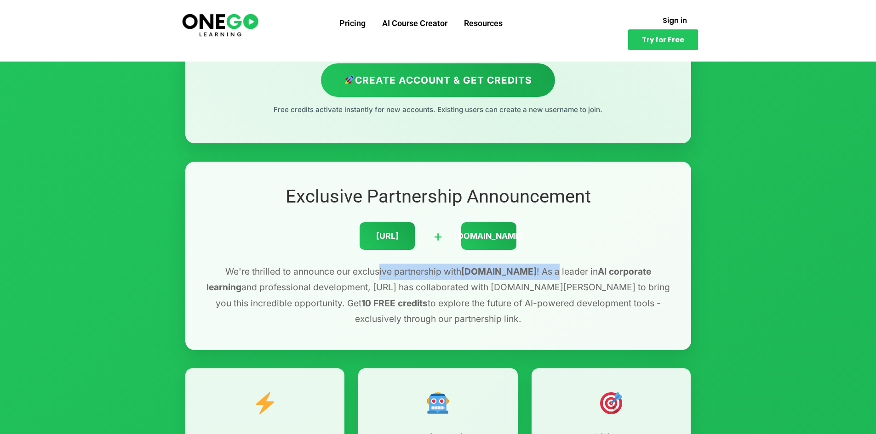 This screenshot has height=434, width=876. I want to click on p: We're thrilled to announce our exclusive partnership with ! As a leader in and professional devel..., so click(438, 296).